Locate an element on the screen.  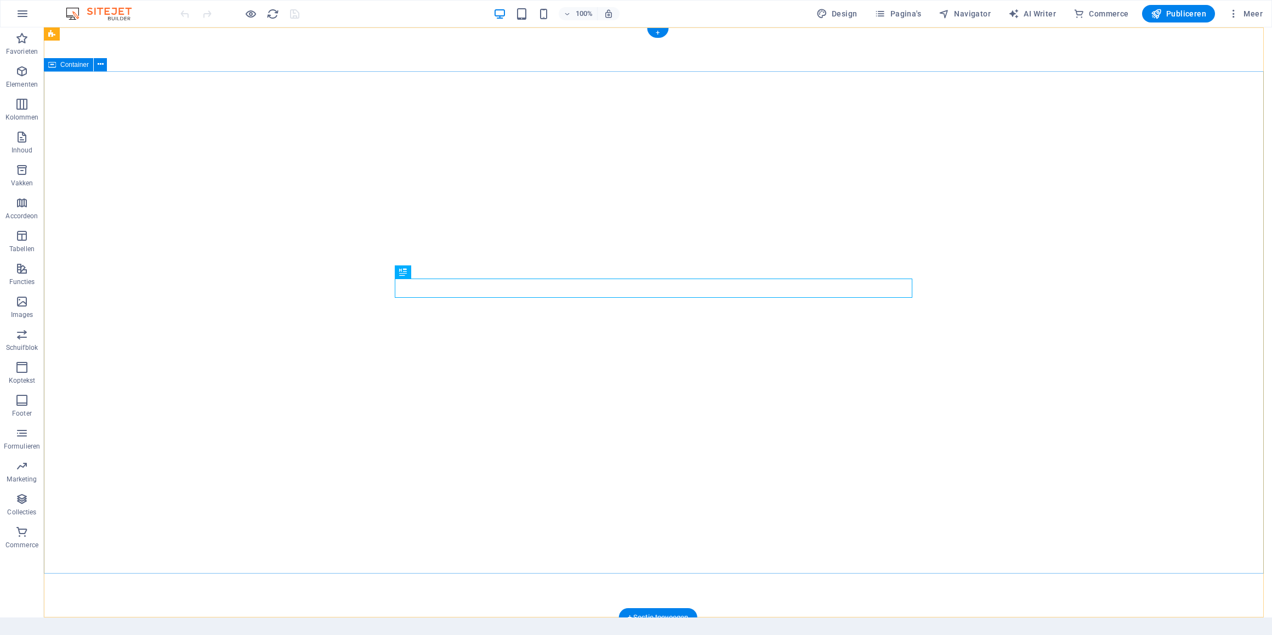
button: reload is located at coordinates (272, 14).